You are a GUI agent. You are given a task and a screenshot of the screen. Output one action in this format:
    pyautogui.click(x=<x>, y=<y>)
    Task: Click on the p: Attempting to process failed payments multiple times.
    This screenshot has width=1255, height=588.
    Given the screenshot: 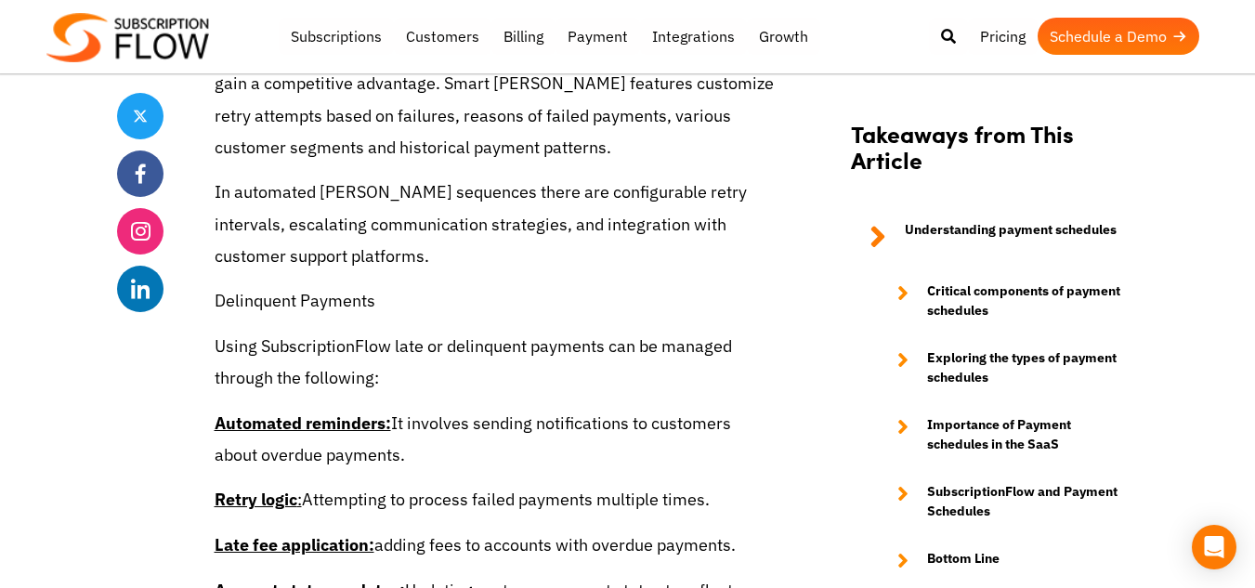 What is the action you would take?
    pyautogui.click(x=495, y=500)
    